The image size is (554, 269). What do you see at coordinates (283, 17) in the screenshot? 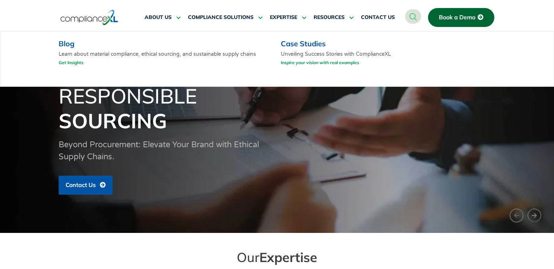
I see `span: EXPERTISE` at bounding box center [283, 17].